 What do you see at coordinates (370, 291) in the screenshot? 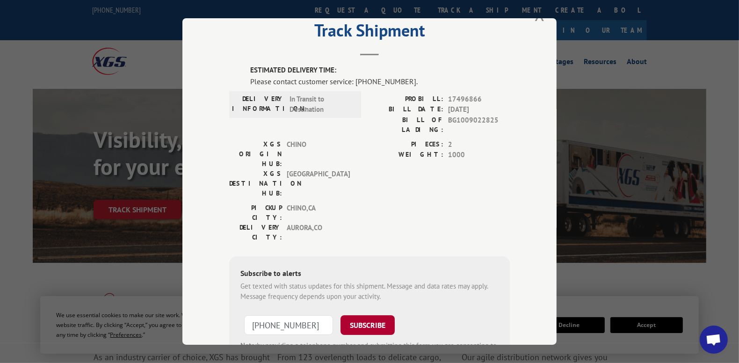
I see `div: Get texted with status updates for this shipment. Message and data rates may apply. Message frequ...` at bounding box center [370, 291].